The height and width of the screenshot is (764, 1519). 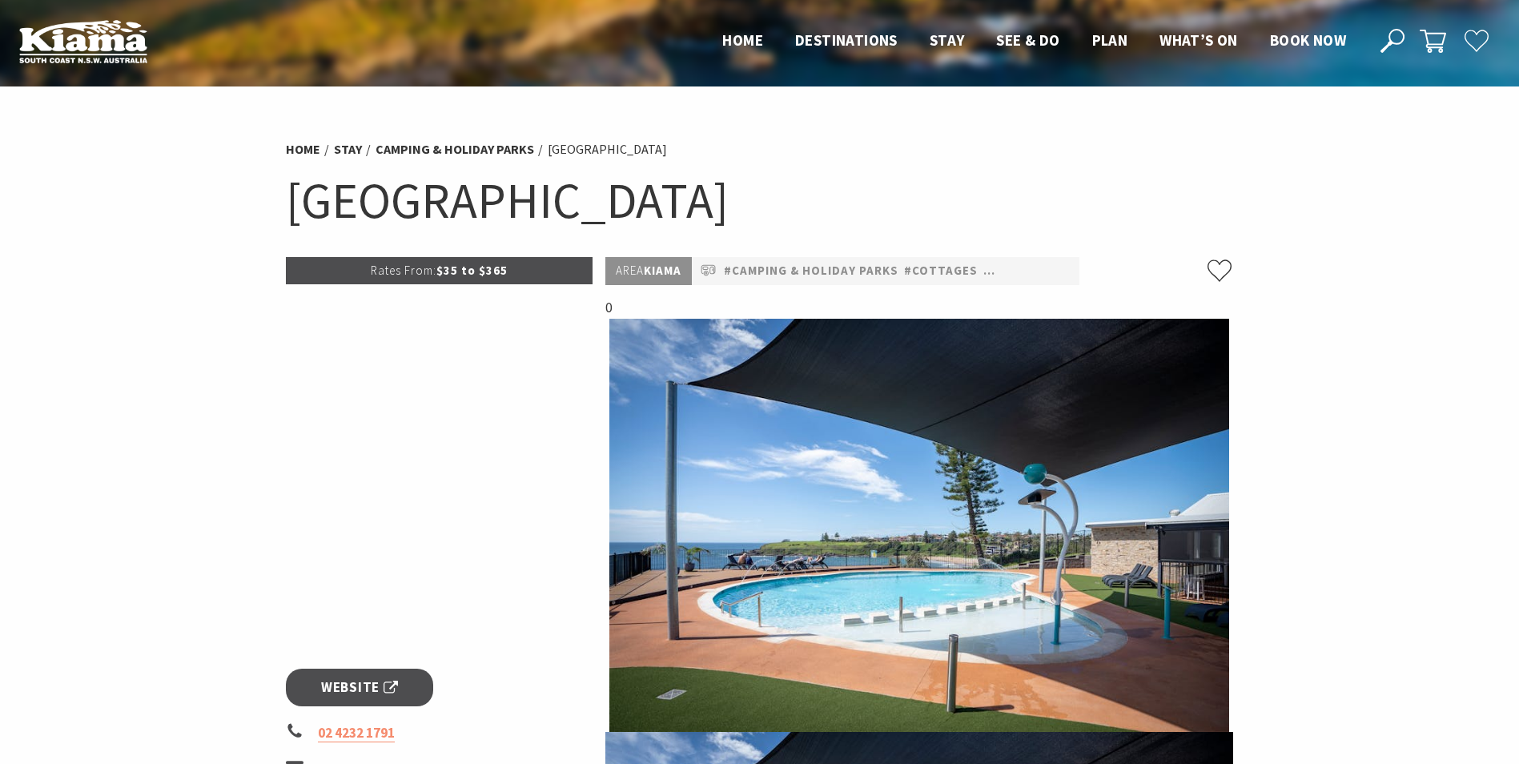 I want to click on span: Rates From:, so click(x=404, y=270).